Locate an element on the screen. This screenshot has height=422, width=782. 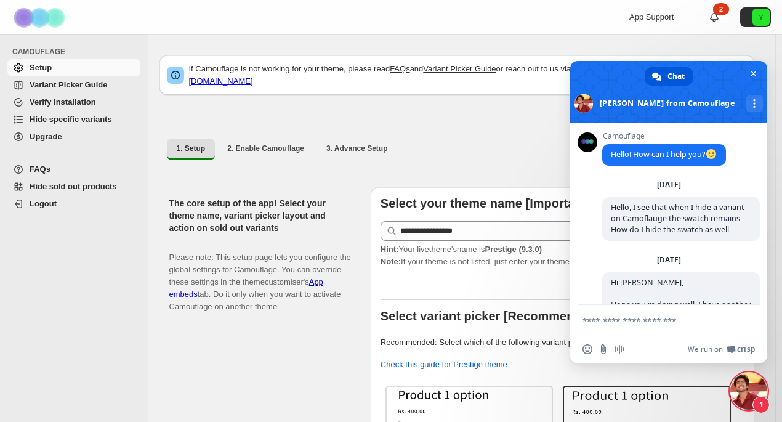
span: CAMOUFLAGE is located at coordinates (77, 52).